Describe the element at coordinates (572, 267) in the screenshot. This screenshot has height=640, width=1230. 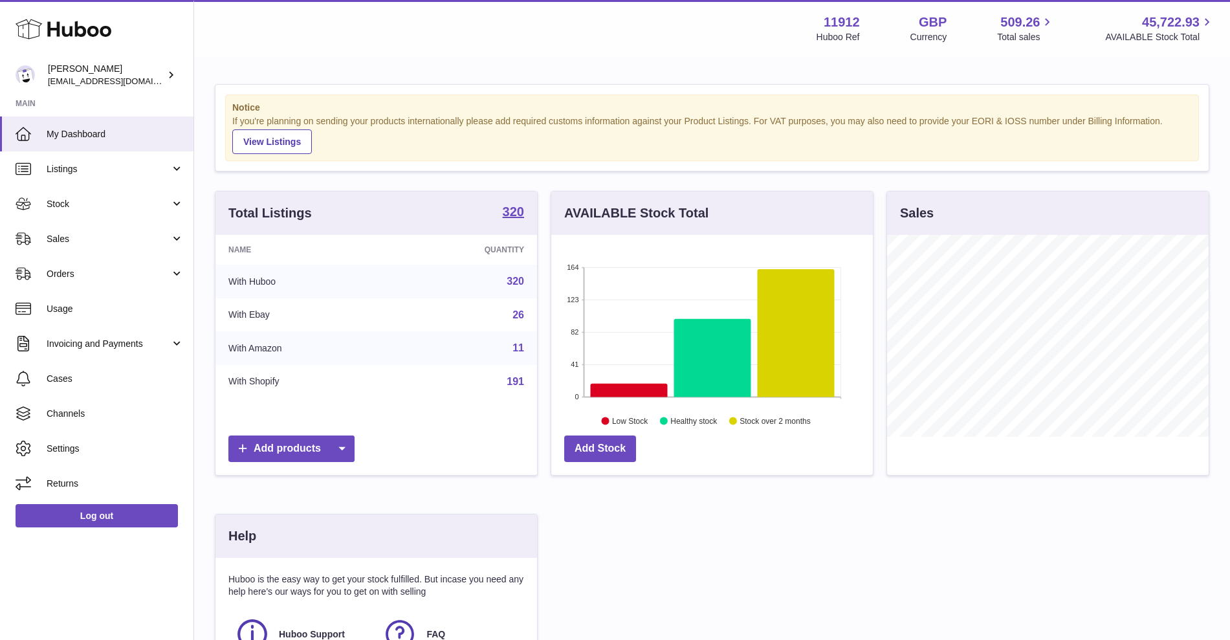
I see `text: 164` at that location.